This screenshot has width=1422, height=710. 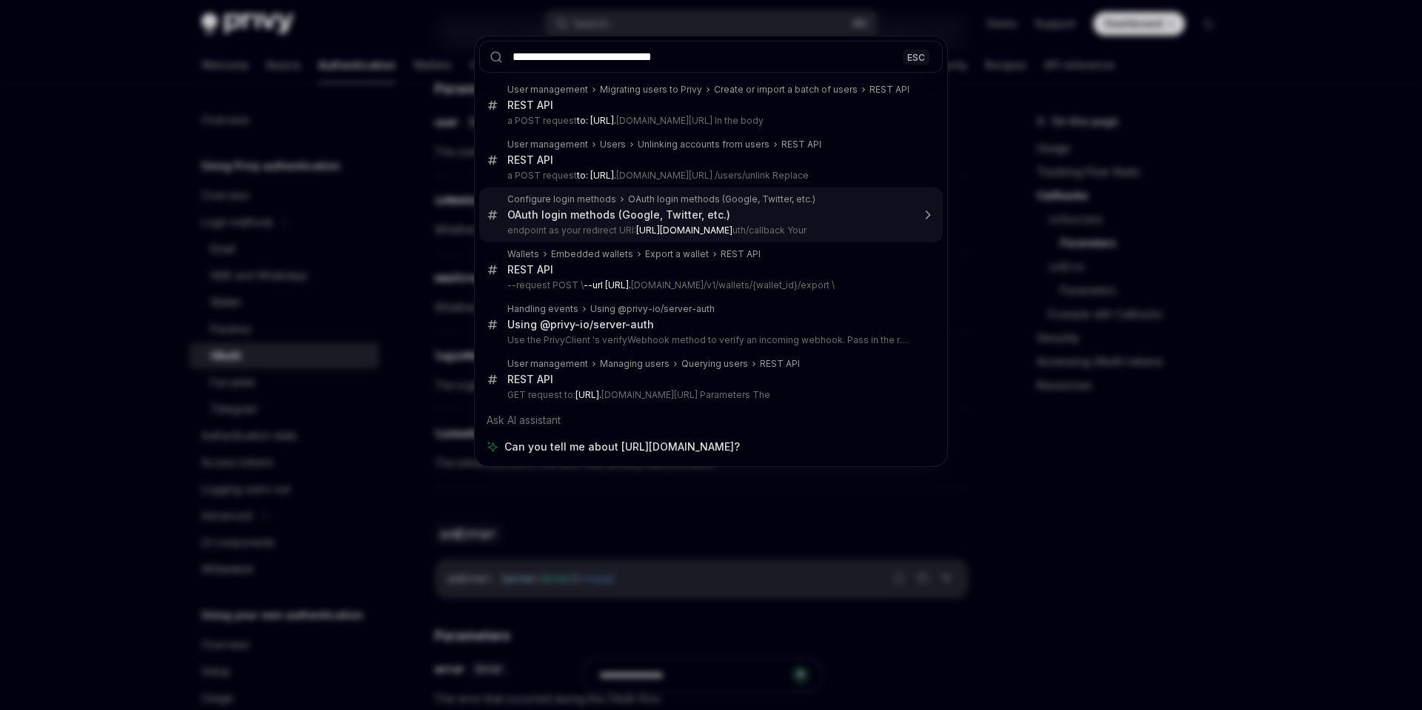 I want to click on div: Configure login methods, so click(x=561, y=199).